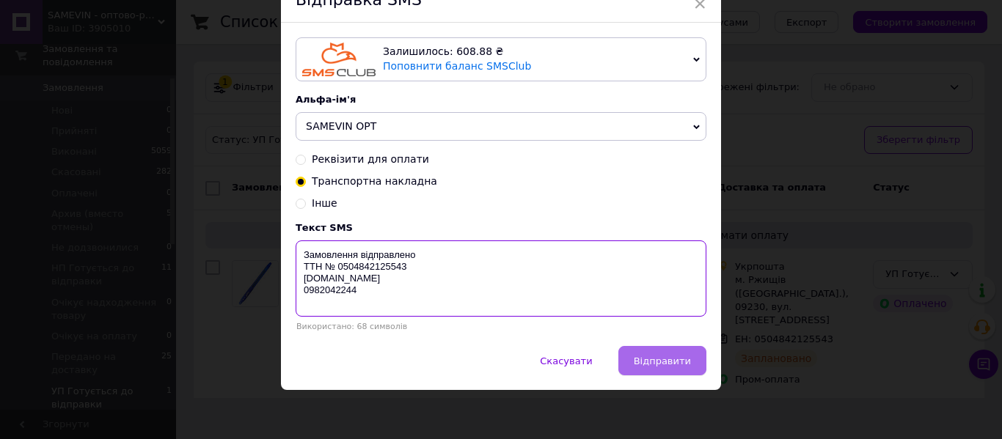 Image resolution: width=1002 pixels, height=439 pixels. Describe the element at coordinates (341, 126) in the screenshot. I see `span: SAMEVIN OPT` at that location.